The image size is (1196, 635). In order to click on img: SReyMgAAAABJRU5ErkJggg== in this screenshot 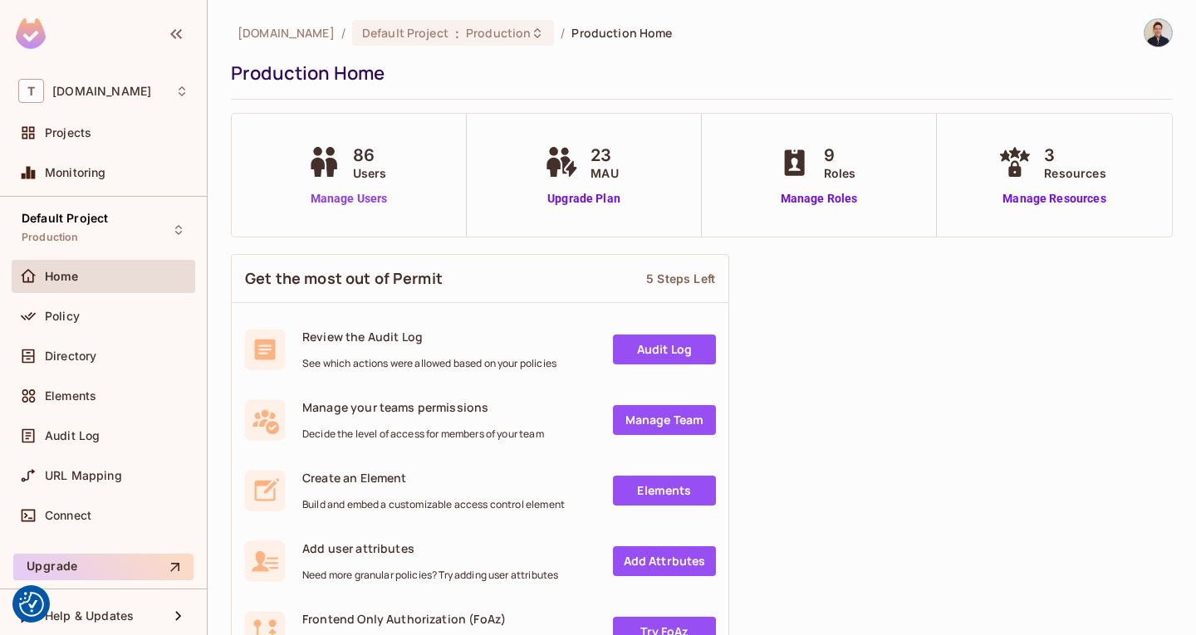, I will do `click(31, 33)`.